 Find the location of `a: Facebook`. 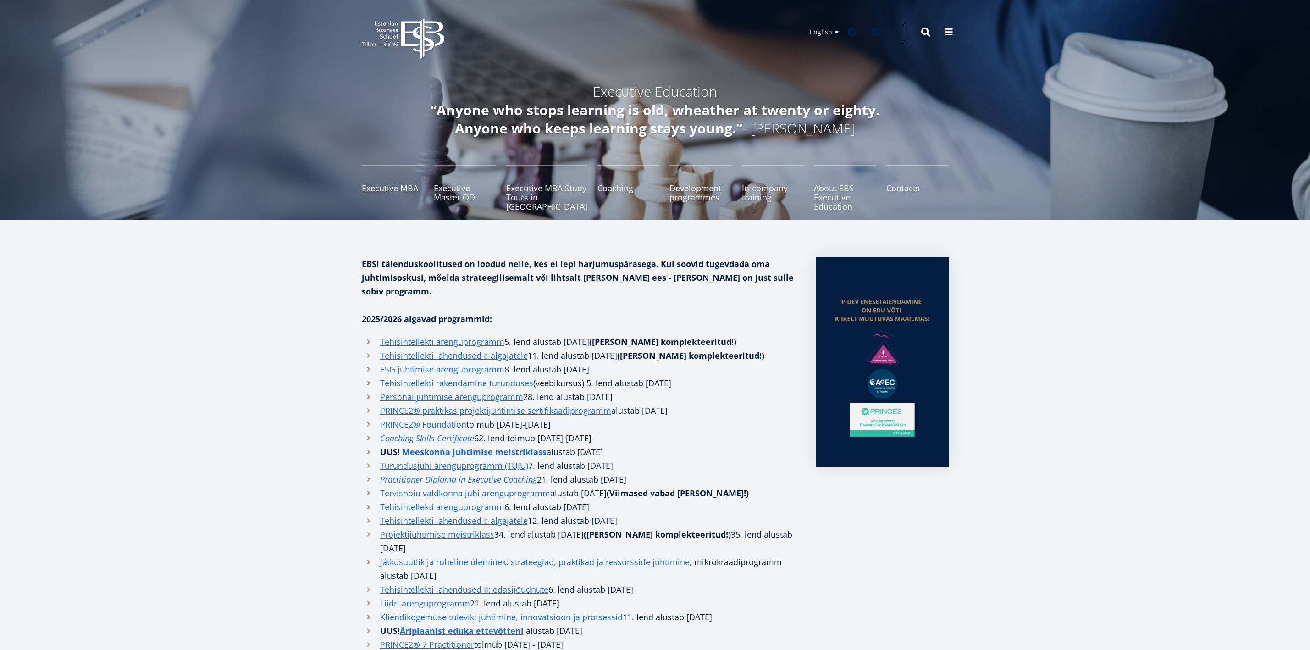

a: Facebook is located at coordinates (852, 32).